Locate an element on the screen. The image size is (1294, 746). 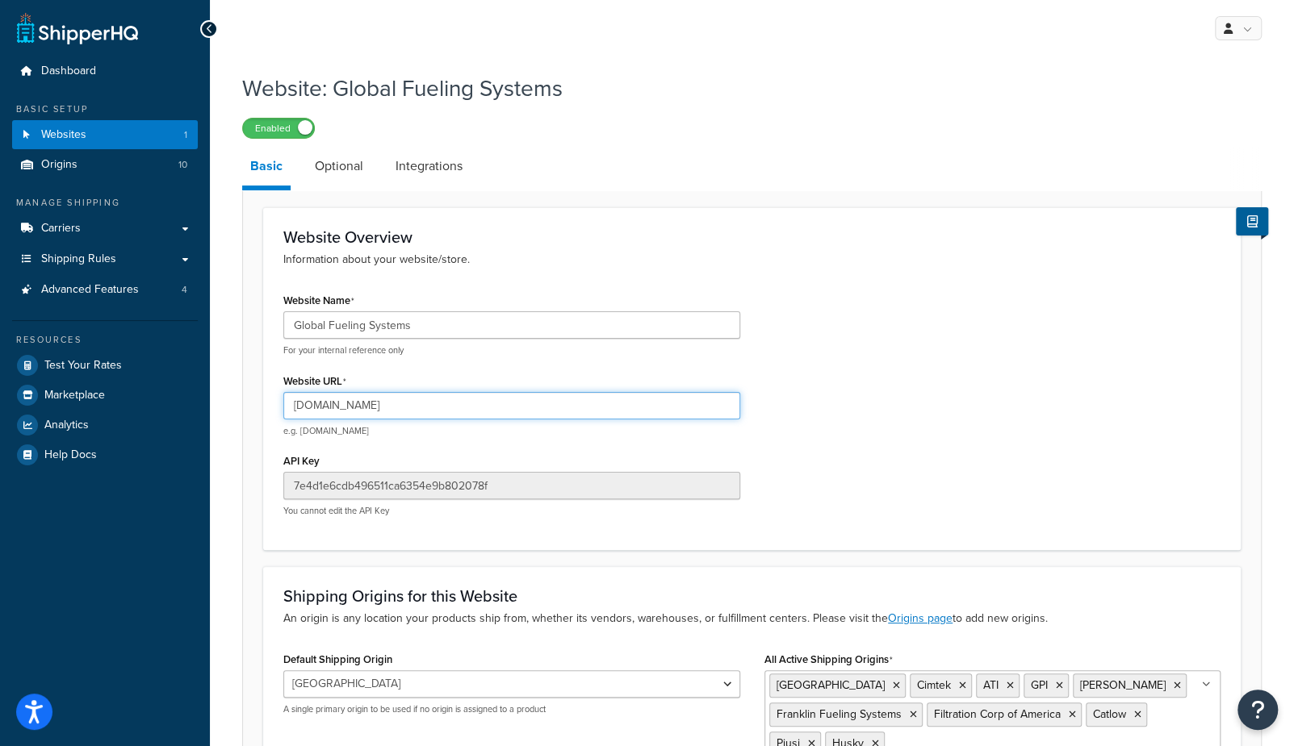
p: You cannot edit the API Key is located at coordinates (512, 511).